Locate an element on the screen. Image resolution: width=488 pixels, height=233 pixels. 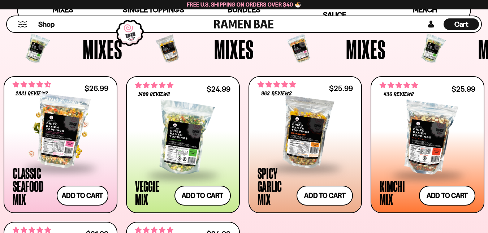
span: Cart is located at coordinates (462, 24).